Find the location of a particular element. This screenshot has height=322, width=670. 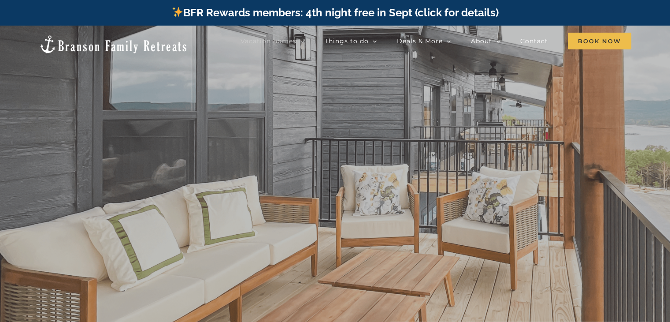

span: Vacation homes is located at coordinates (268, 41).